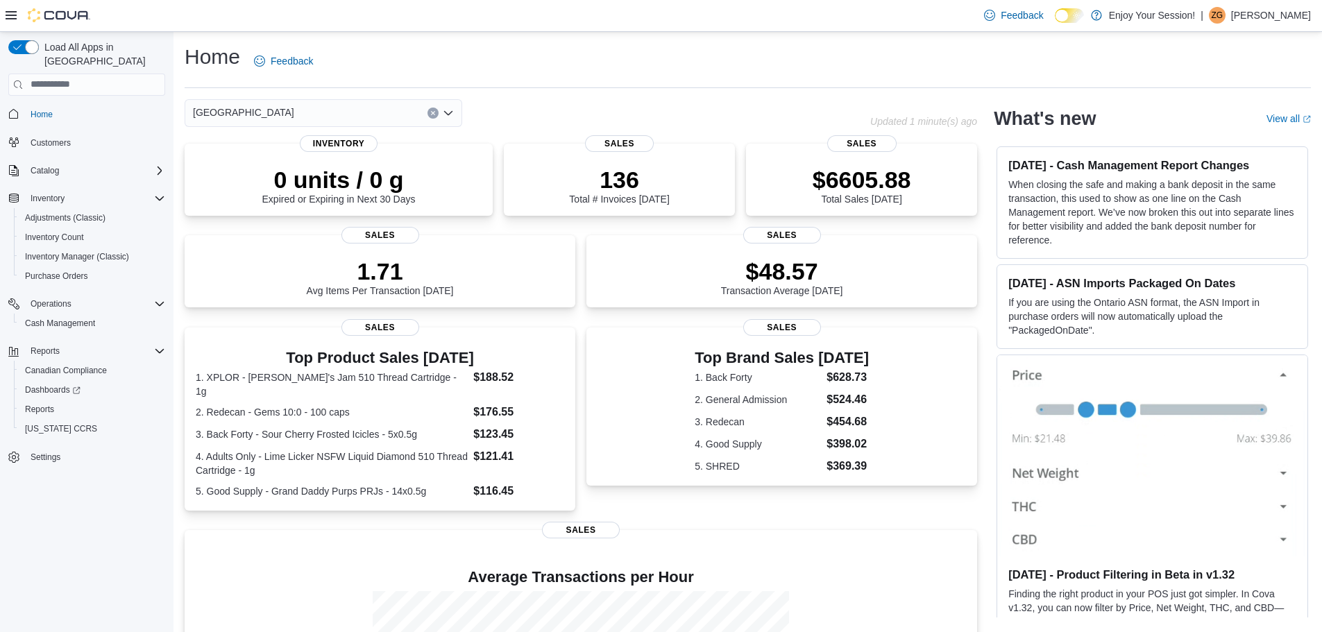 The height and width of the screenshot is (632, 1322). Describe the element at coordinates (92, 218) in the screenshot. I see `button: Adjustments (Classic)` at that location.